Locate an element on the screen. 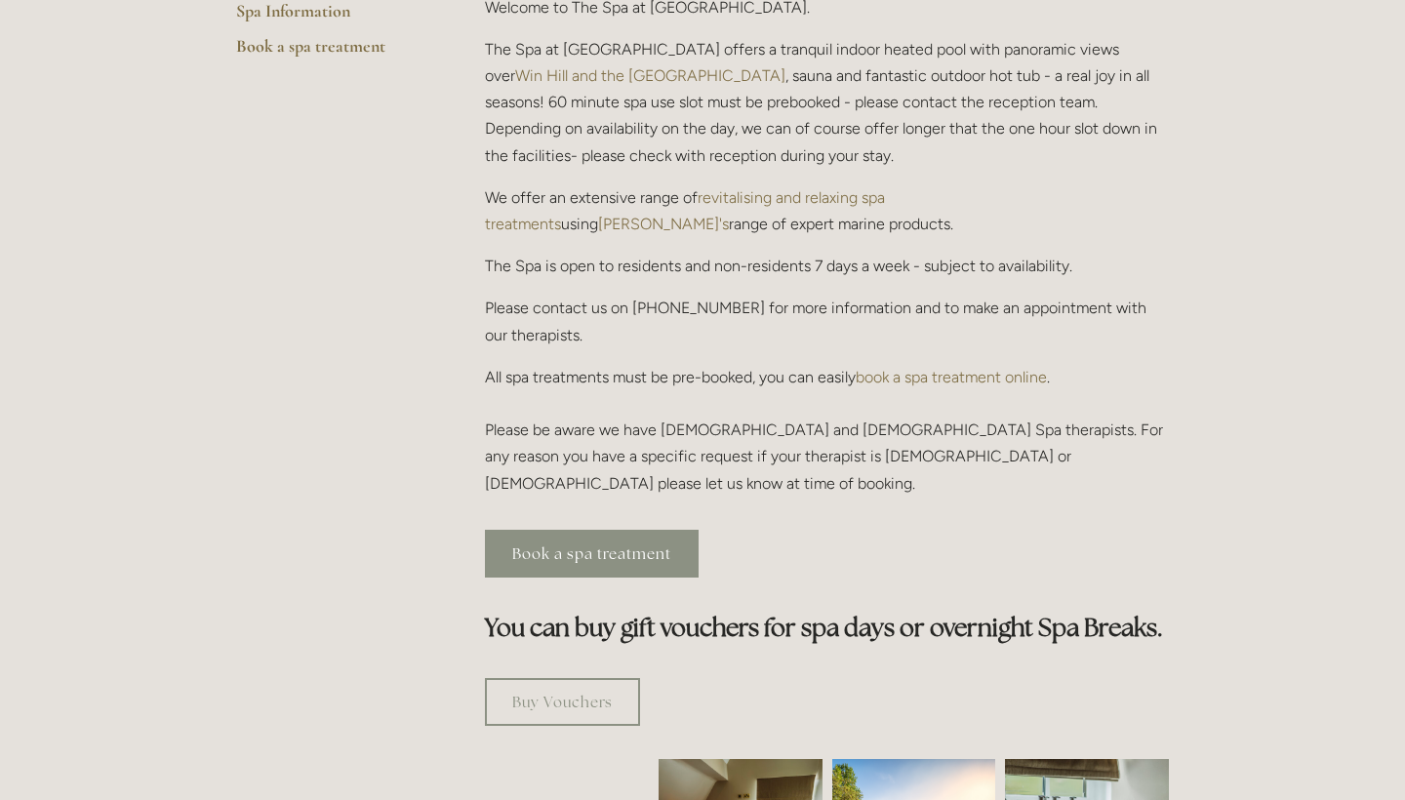  p: All spa treatments must be pre-booked, you can easily . Please be aware we have [DEMOGRAPHIC_DATA... is located at coordinates (826, 430).